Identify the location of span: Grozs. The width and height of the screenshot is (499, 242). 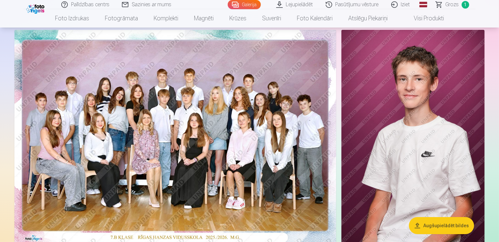
(452, 5).